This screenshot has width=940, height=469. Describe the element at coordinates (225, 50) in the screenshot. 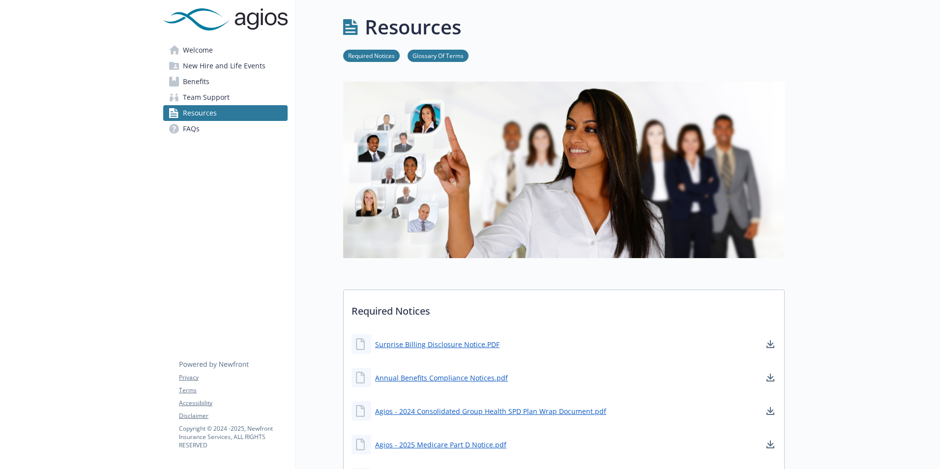

I see `a: Welcome` at that location.